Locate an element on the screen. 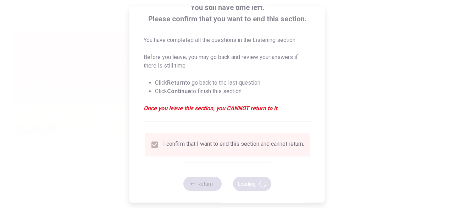 The width and height of the screenshot is (454, 208). div: I confirm that I want to end this section and cannot return. is located at coordinates (234, 145).